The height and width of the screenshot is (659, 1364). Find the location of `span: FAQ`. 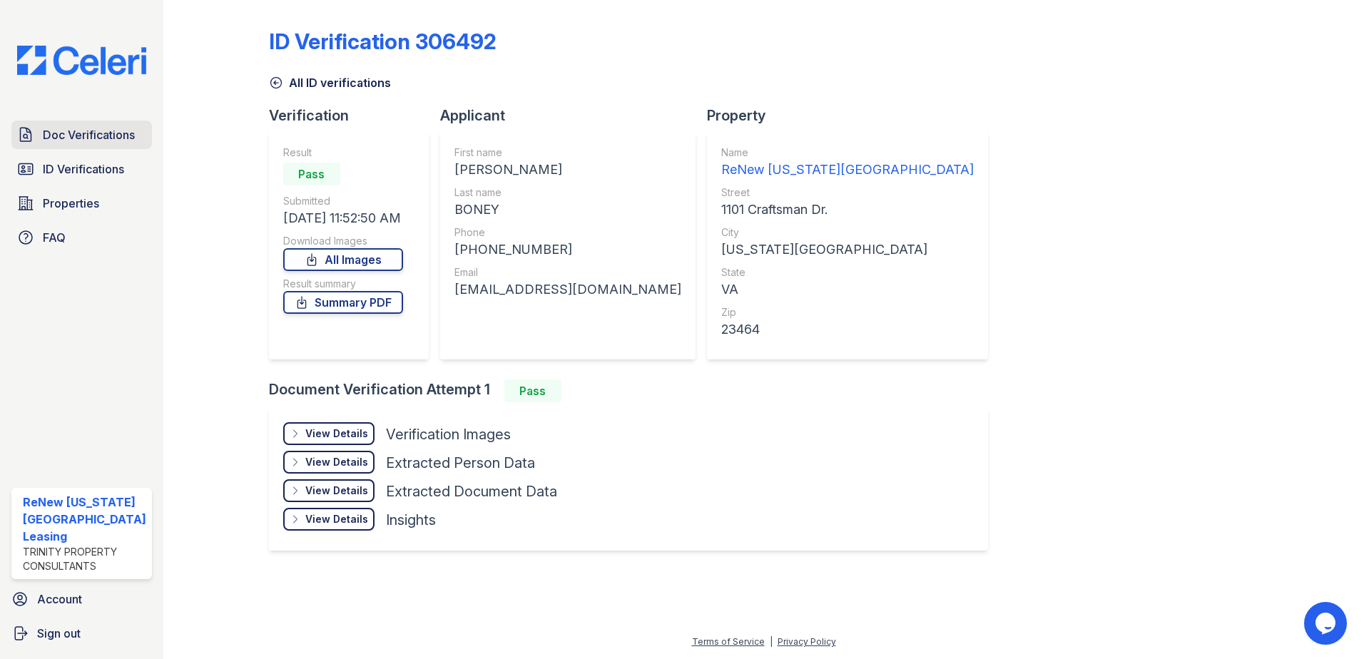

span: FAQ is located at coordinates (54, 238).